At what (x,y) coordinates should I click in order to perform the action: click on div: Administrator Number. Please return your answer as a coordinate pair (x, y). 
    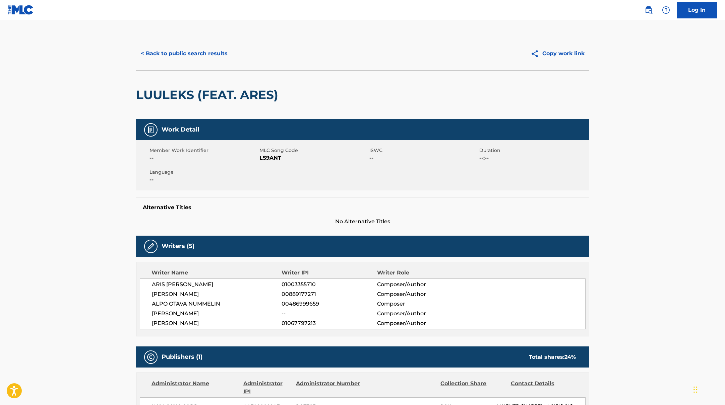
    Looking at the image, I should click on (328, 388).